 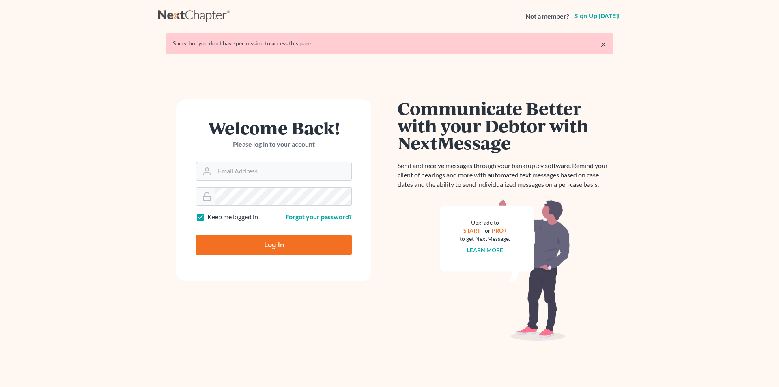 What do you see at coordinates (319, 216) in the screenshot?
I see `a: Forgot your password?` at bounding box center [319, 216].